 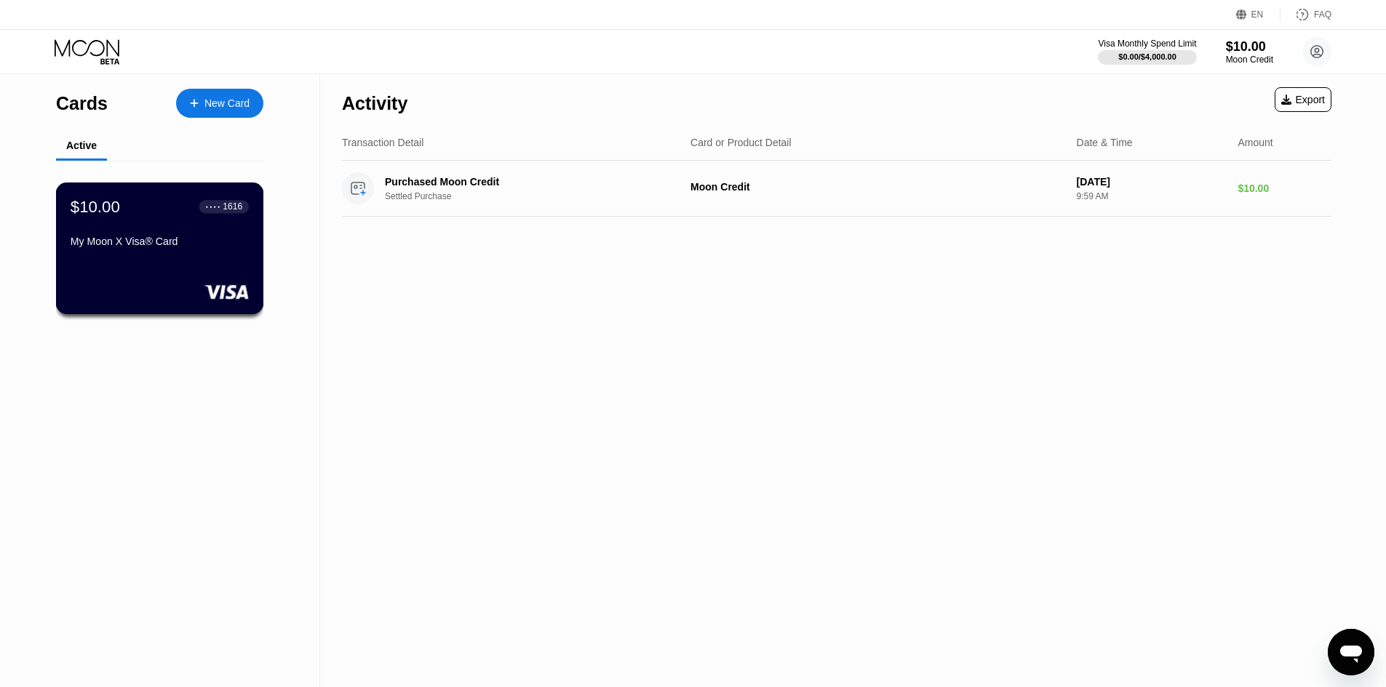 What do you see at coordinates (81, 103) in the screenshot?
I see `div: Cards` at bounding box center [81, 103].